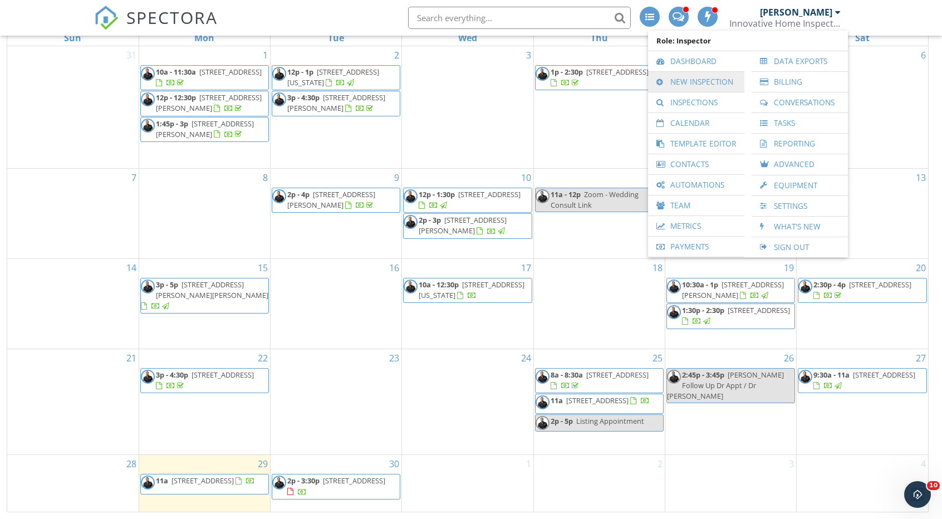  Describe the element at coordinates (73, 401) in the screenshot. I see `td: Go to September 21, 2025` at that location.